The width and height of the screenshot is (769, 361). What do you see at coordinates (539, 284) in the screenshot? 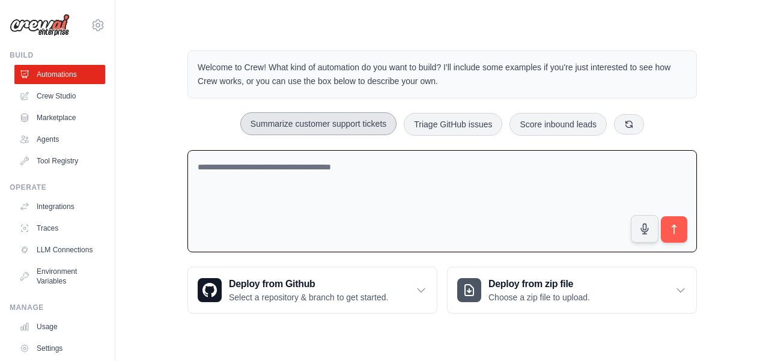
I see `h3: Deploy from zip file` at bounding box center [539, 284].